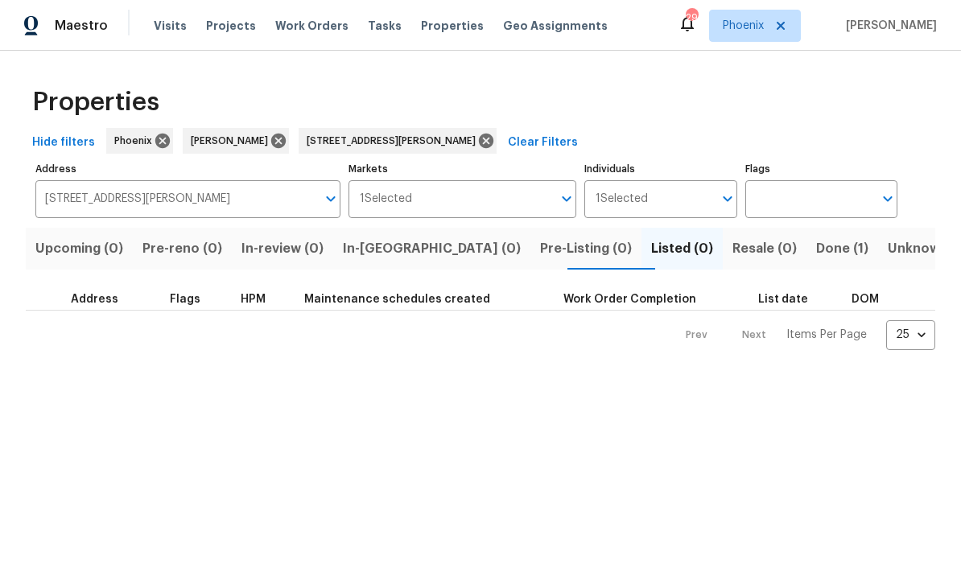 The height and width of the screenshot is (585, 961). I want to click on label: Flags, so click(821, 169).